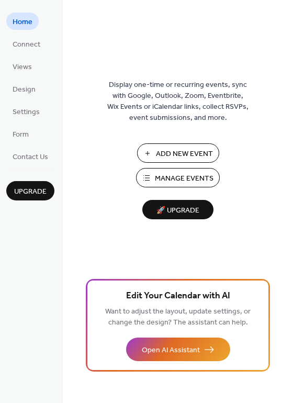  Describe the element at coordinates (22, 22) in the screenshot. I see `span: Home` at that location.